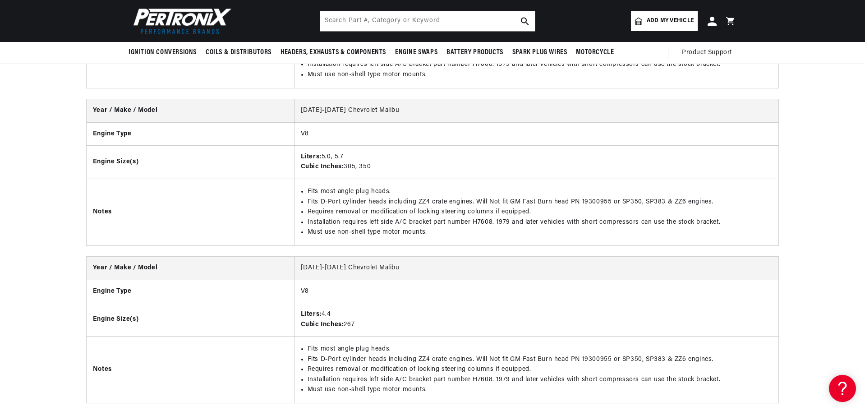  I want to click on span: Product Support, so click(707, 53).